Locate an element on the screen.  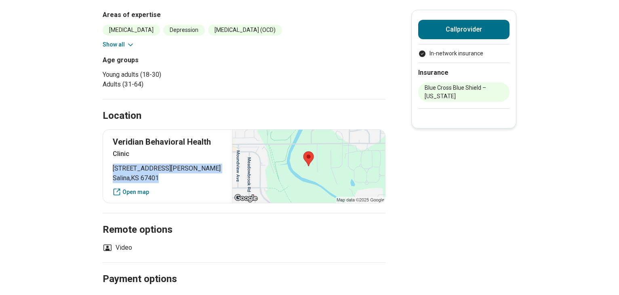
li: Depression is located at coordinates (184, 30).